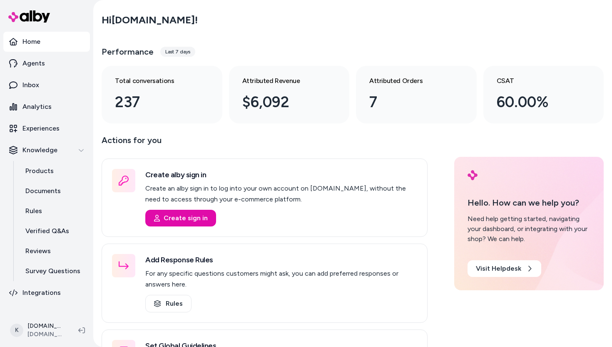 The image size is (612, 347). Describe the element at coordinates (127, 52) in the screenshot. I see `h3: Performance` at that location.